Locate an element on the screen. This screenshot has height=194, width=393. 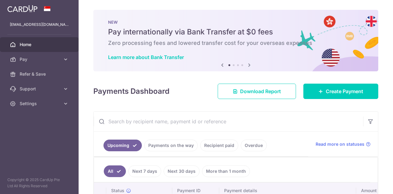
span: Create Payment is located at coordinates (344, 91).